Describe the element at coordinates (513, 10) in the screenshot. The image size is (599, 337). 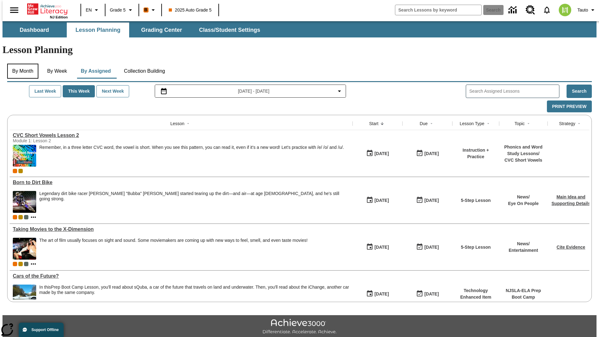
I see `a: Data Center` at that location.